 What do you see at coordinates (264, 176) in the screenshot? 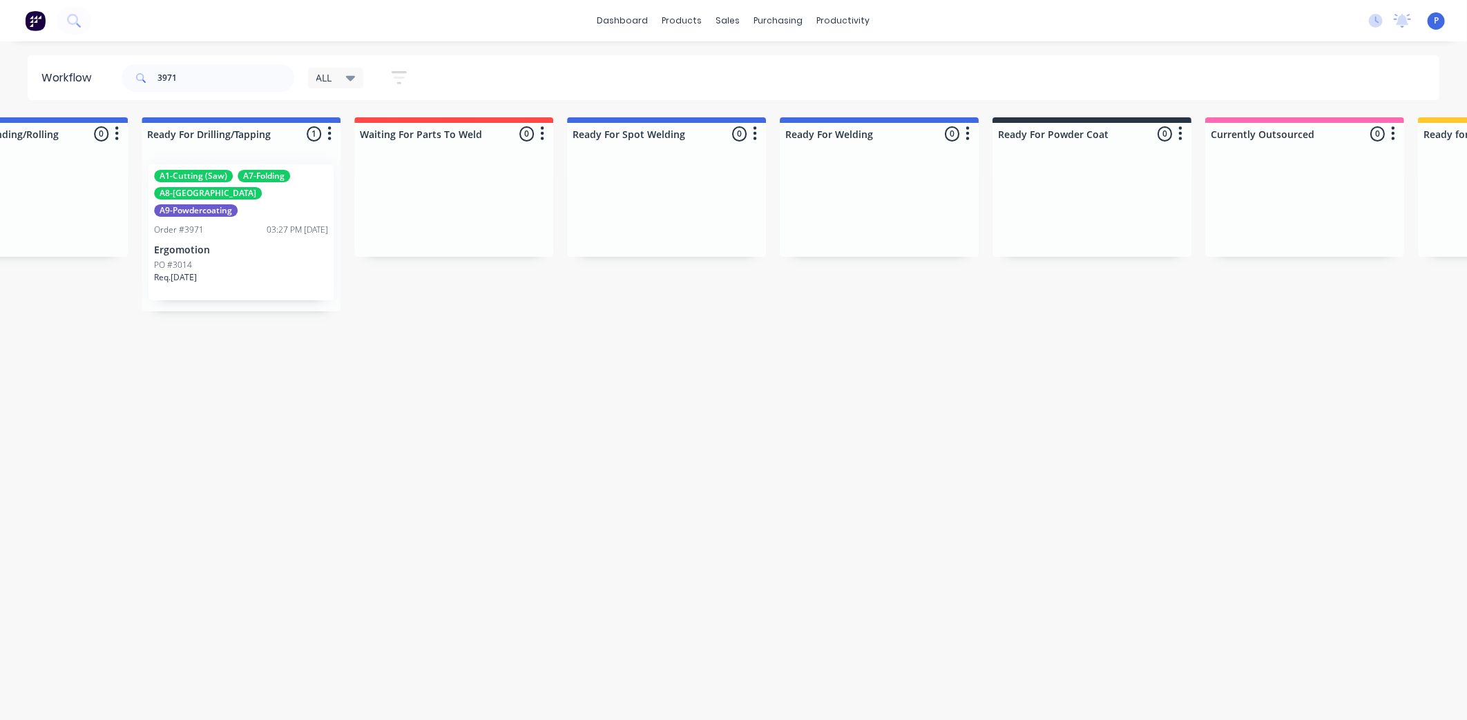
I see `div: A7-Folding` at bounding box center [264, 176].